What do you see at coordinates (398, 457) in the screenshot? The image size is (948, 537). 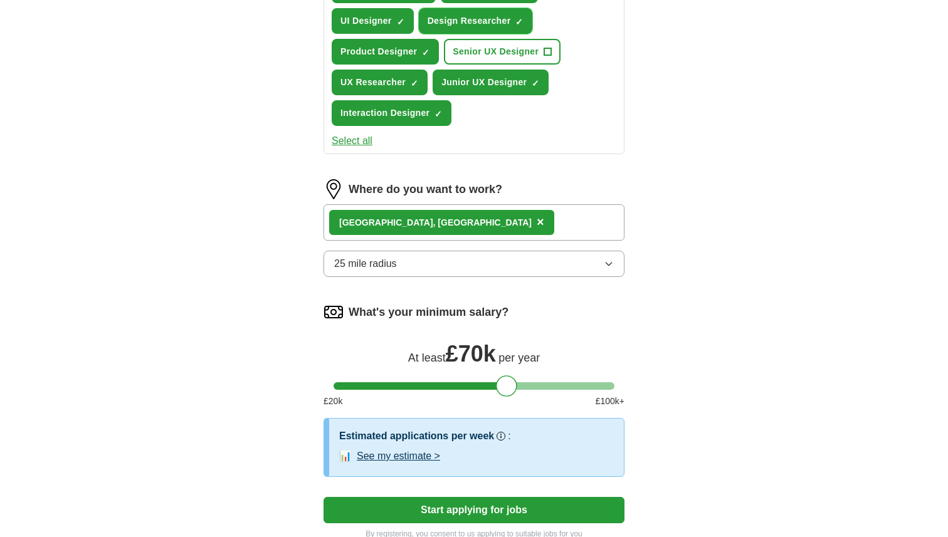 I see `button: See my estimate >` at bounding box center [398, 457].